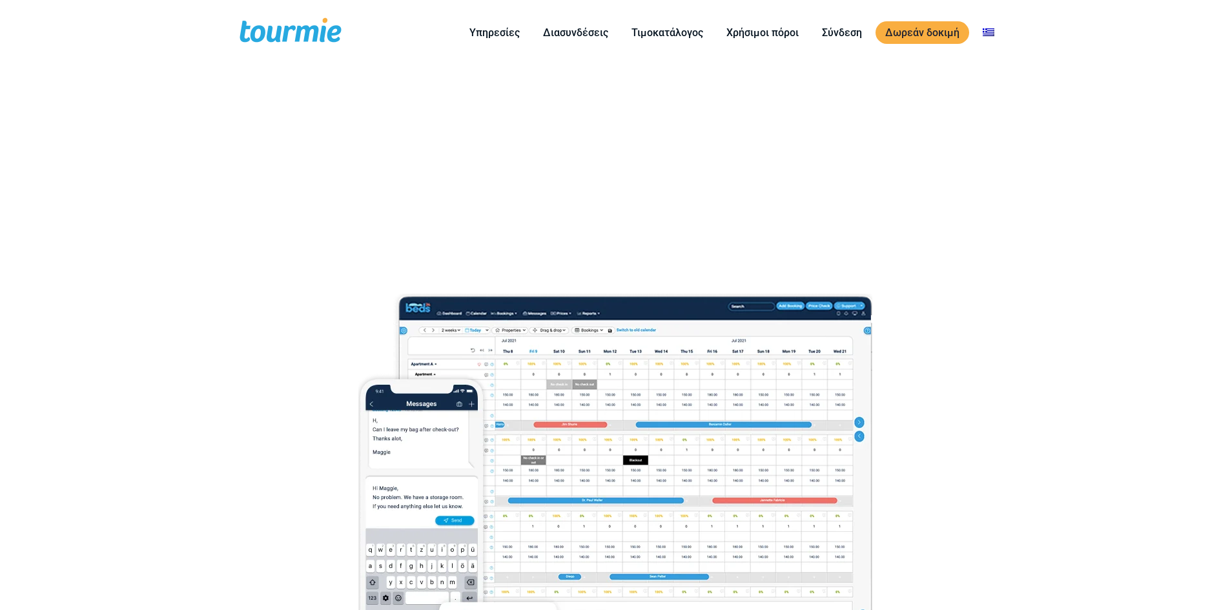 The width and height of the screenshot is (1230, 610). Describe the element at coordinates (842, 32) in the screenshot. I see `a: Σύνδεση` at that location.